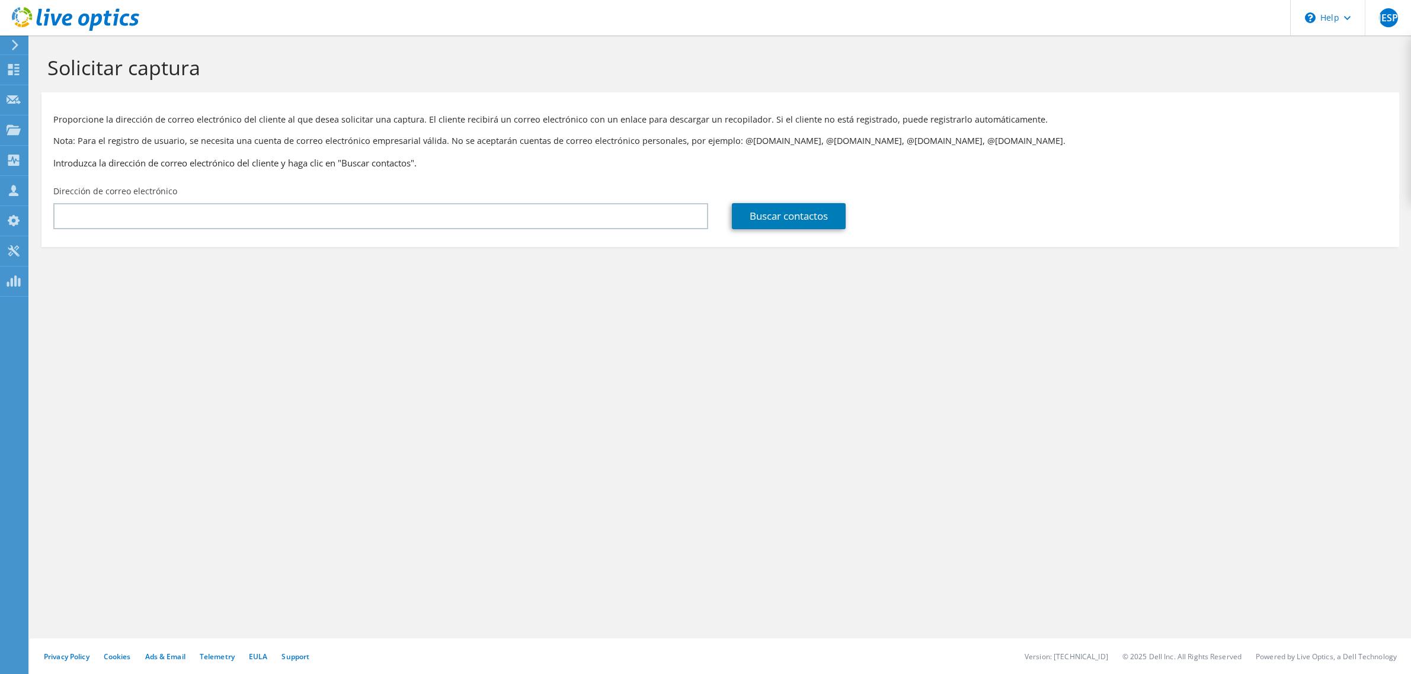 Image resolution: width=1411 pixels, height=674 pixels. What do you see at coordinates (115, 191) in the screenshot?
I see `label: Dirección de correo electrónico` at bounding box center [115, 191].